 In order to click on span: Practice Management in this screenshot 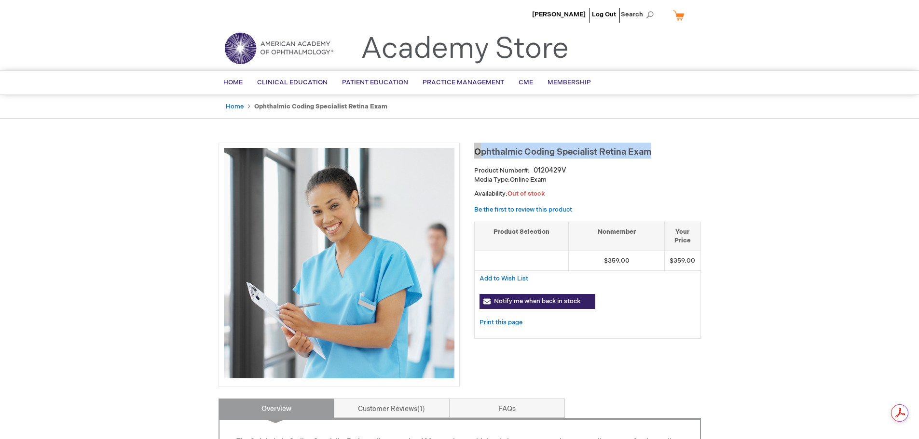, I will do `click(463, 82)`.